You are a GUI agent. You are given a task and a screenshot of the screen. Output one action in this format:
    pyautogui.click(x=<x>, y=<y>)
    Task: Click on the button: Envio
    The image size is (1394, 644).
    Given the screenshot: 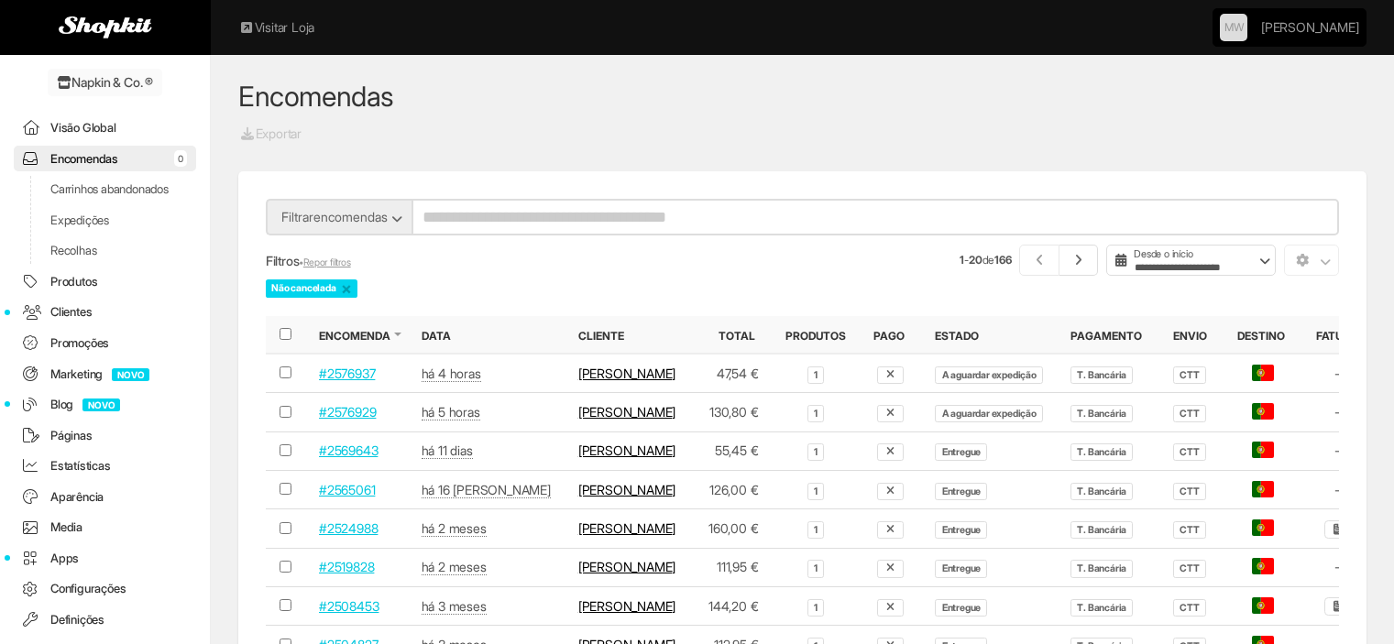 What is the action you would take?
    pyautogui.click(x=1191, y=335)
    